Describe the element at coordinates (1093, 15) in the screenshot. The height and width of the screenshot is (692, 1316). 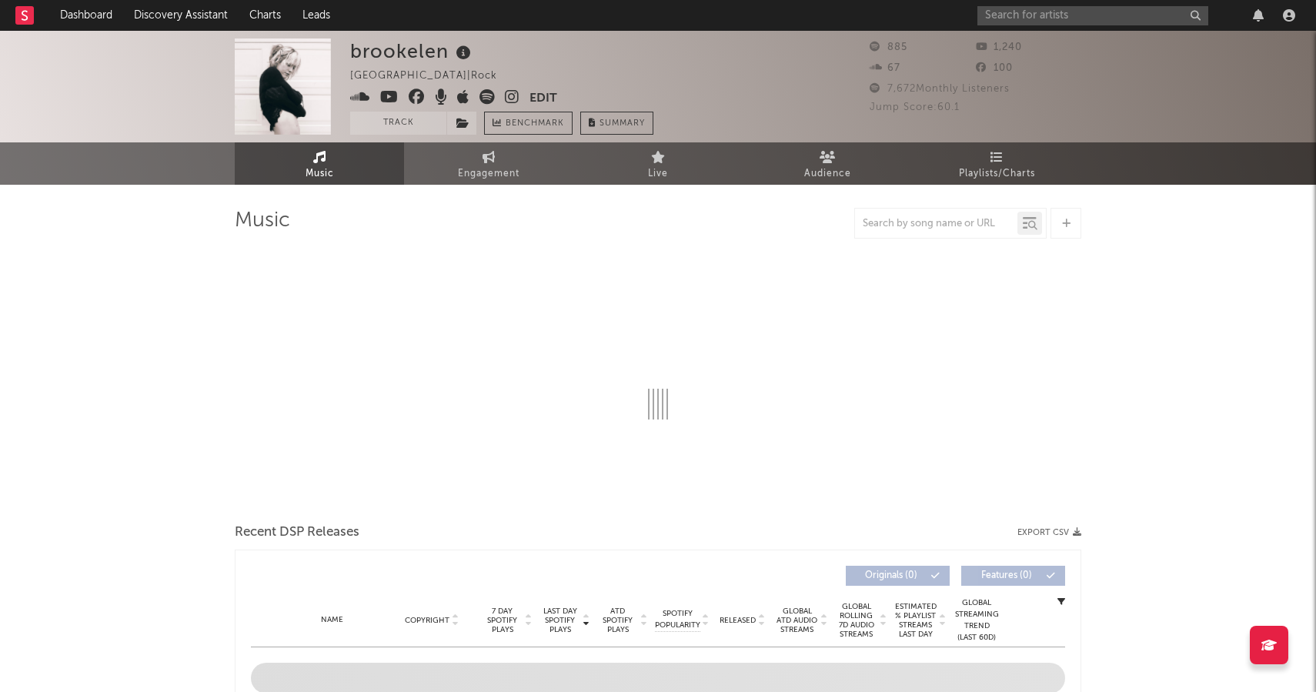
I see `input: Search for artists` at that location.